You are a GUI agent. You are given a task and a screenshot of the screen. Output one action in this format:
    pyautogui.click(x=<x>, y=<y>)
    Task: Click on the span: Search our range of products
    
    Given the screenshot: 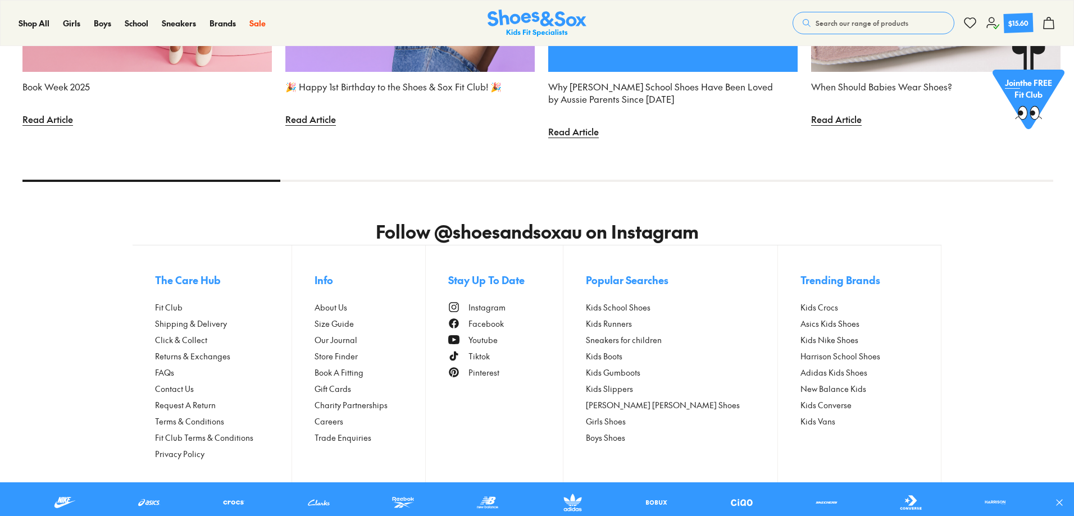 What is the action you would take?
    pyautogui.click(x=861, y=23)
    